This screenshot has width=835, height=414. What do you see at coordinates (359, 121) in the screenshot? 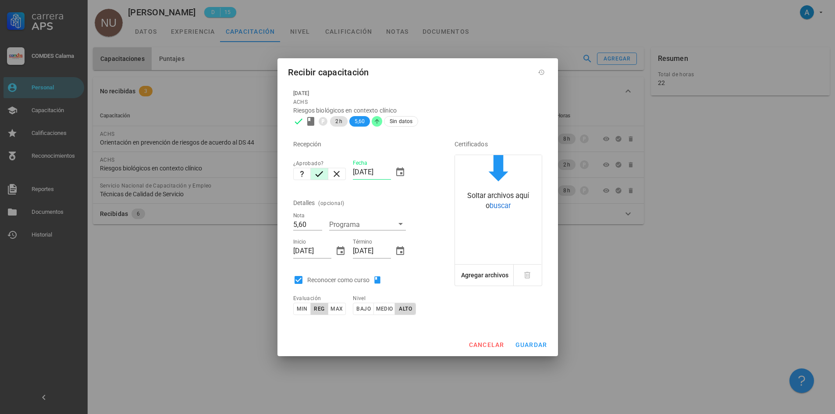
I see `span: 5,60` at bounding box center [359, 121].